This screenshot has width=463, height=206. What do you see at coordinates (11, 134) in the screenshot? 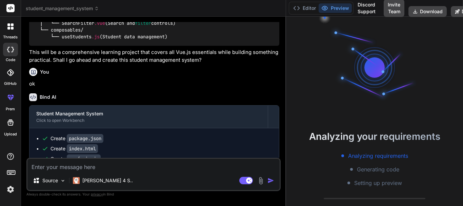
I see `label: Upload` at bounding box center [11, 134].